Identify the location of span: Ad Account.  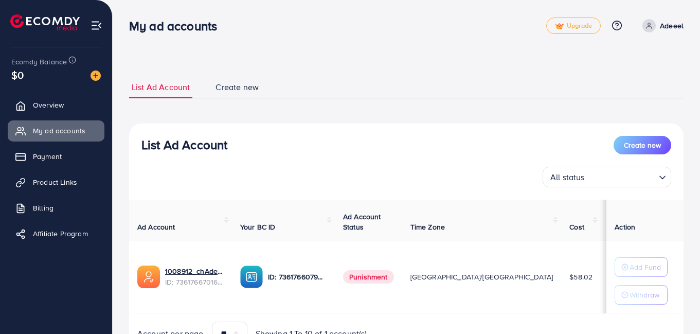
(156, 227).